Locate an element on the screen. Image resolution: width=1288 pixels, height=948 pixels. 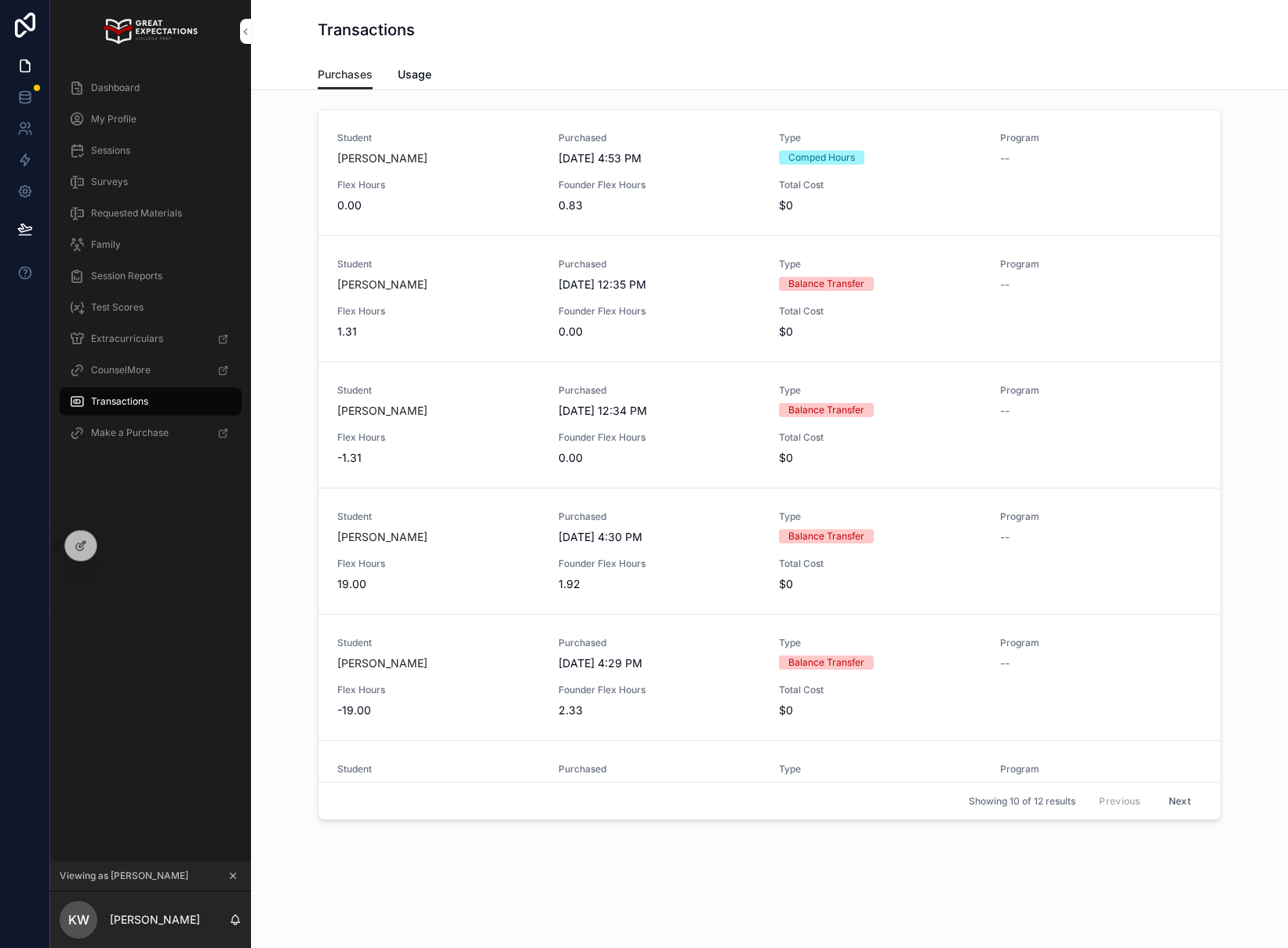
span: Test Scores is located at coordinates (117, 307).